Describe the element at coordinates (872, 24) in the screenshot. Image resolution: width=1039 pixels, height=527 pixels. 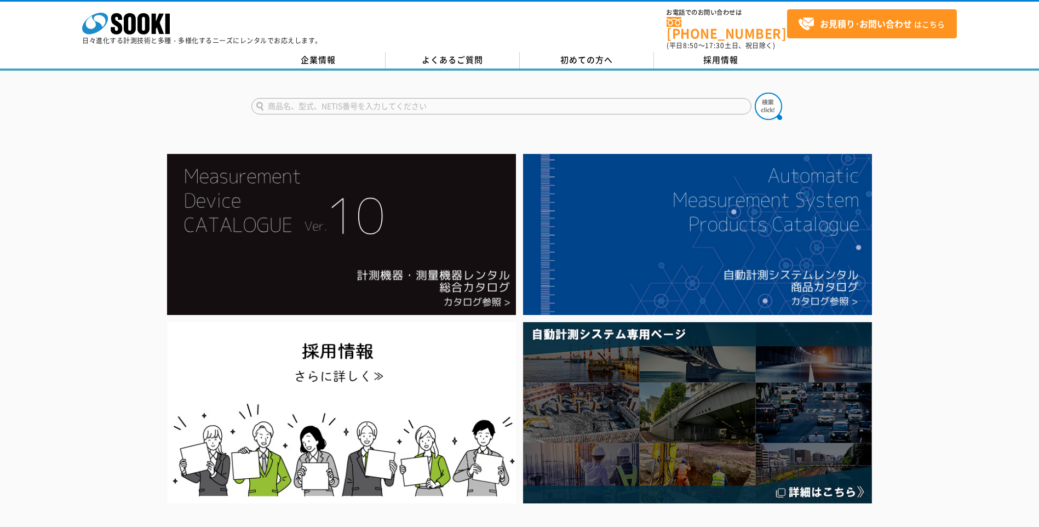
I see `a: お見積り･お問い合わせはこちら` at that location.